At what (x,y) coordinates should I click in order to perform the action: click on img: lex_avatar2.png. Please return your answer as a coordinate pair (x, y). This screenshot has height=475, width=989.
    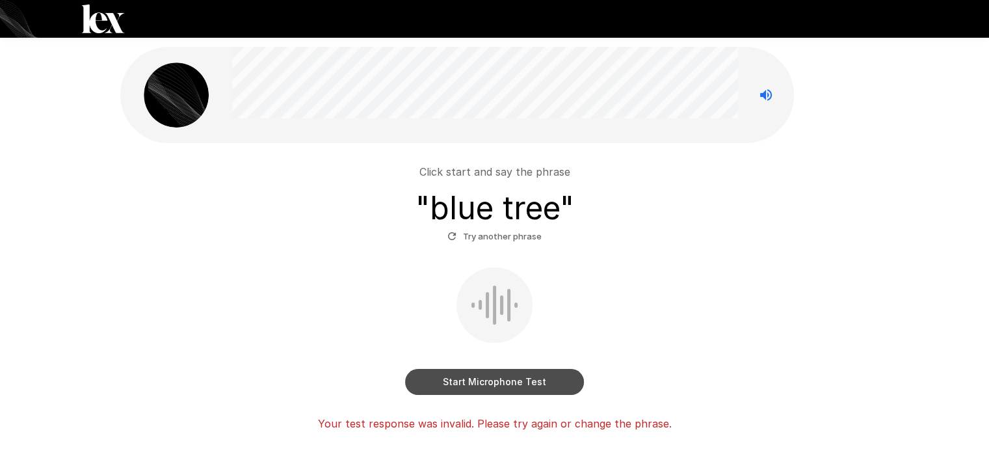
    Looking at the image, I should click on (176, 95).